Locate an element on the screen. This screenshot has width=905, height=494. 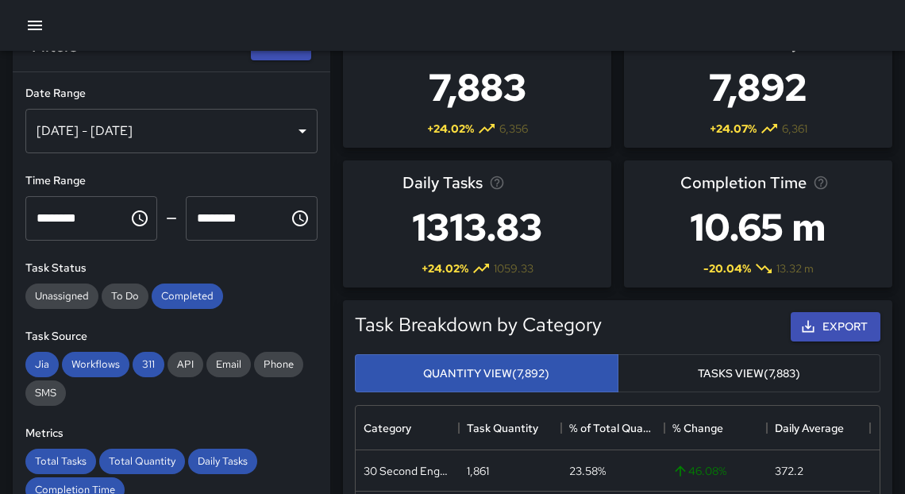
div: % of Total Quantity is located at coordinates (613, 428).